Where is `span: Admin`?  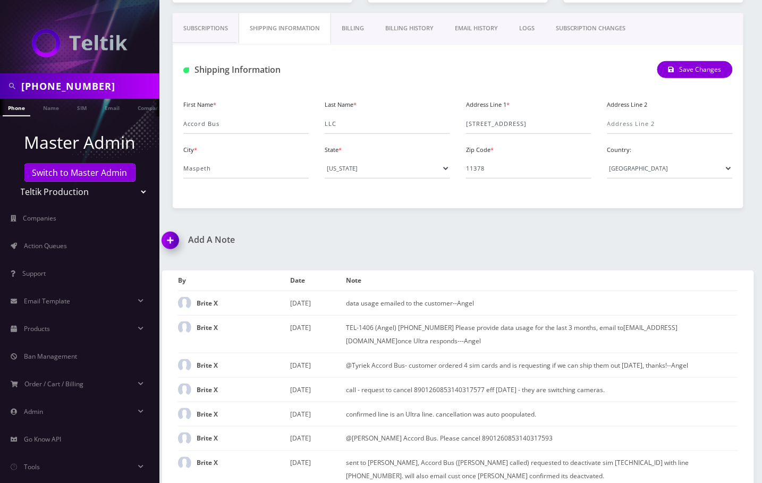
span: Admin is located at coordinates (33, 411).